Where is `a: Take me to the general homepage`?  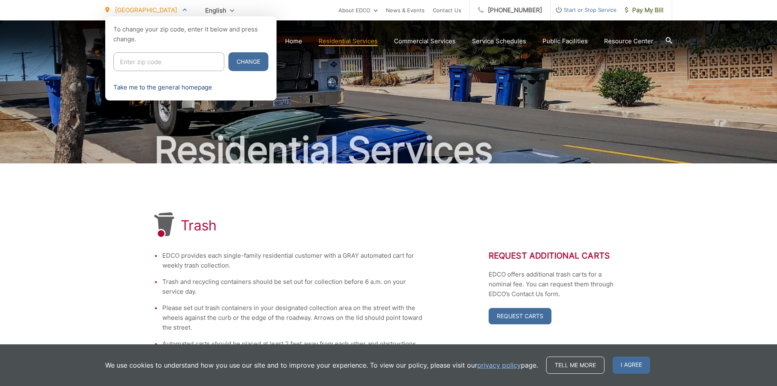
a: Take me to the general homepage is located at coordinates (163, 87).